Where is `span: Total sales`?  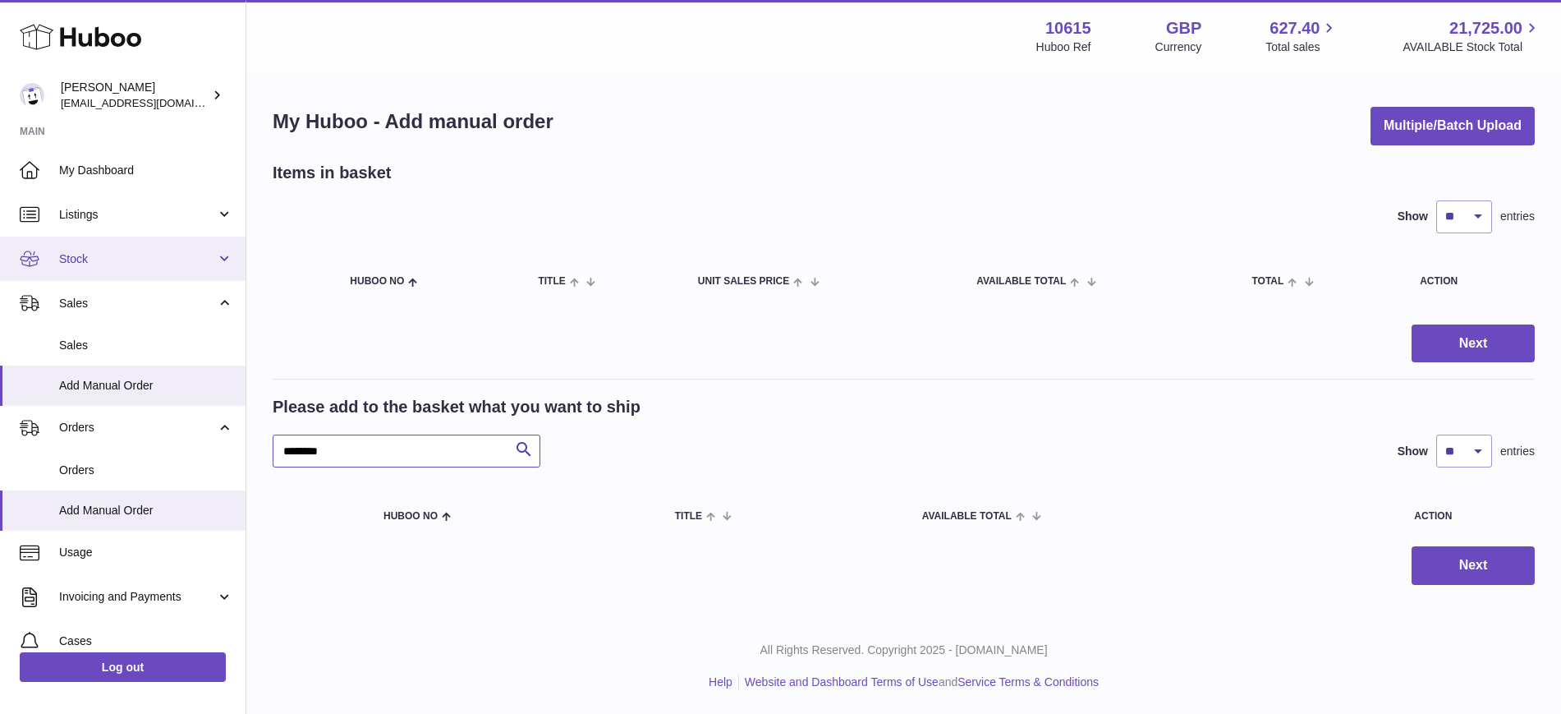 span: Total sales is located at coordinates (1302, 47).